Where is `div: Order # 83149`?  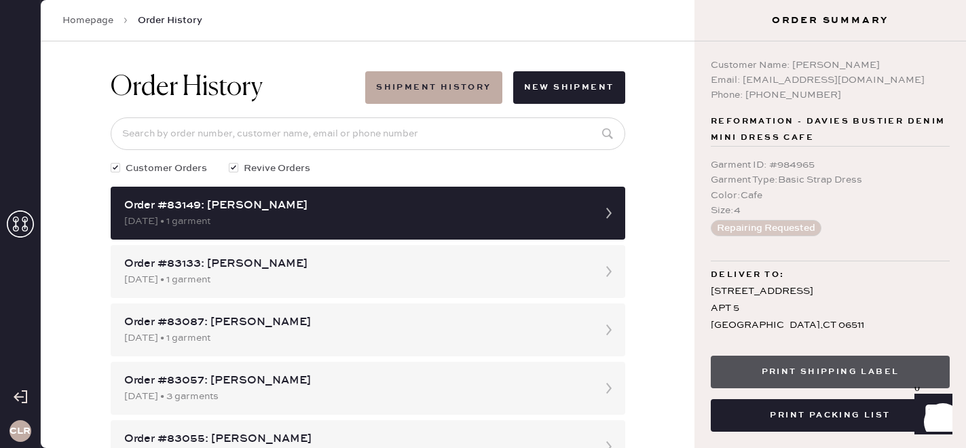
div: Order # 83149 is located at coordinates (481, 107).